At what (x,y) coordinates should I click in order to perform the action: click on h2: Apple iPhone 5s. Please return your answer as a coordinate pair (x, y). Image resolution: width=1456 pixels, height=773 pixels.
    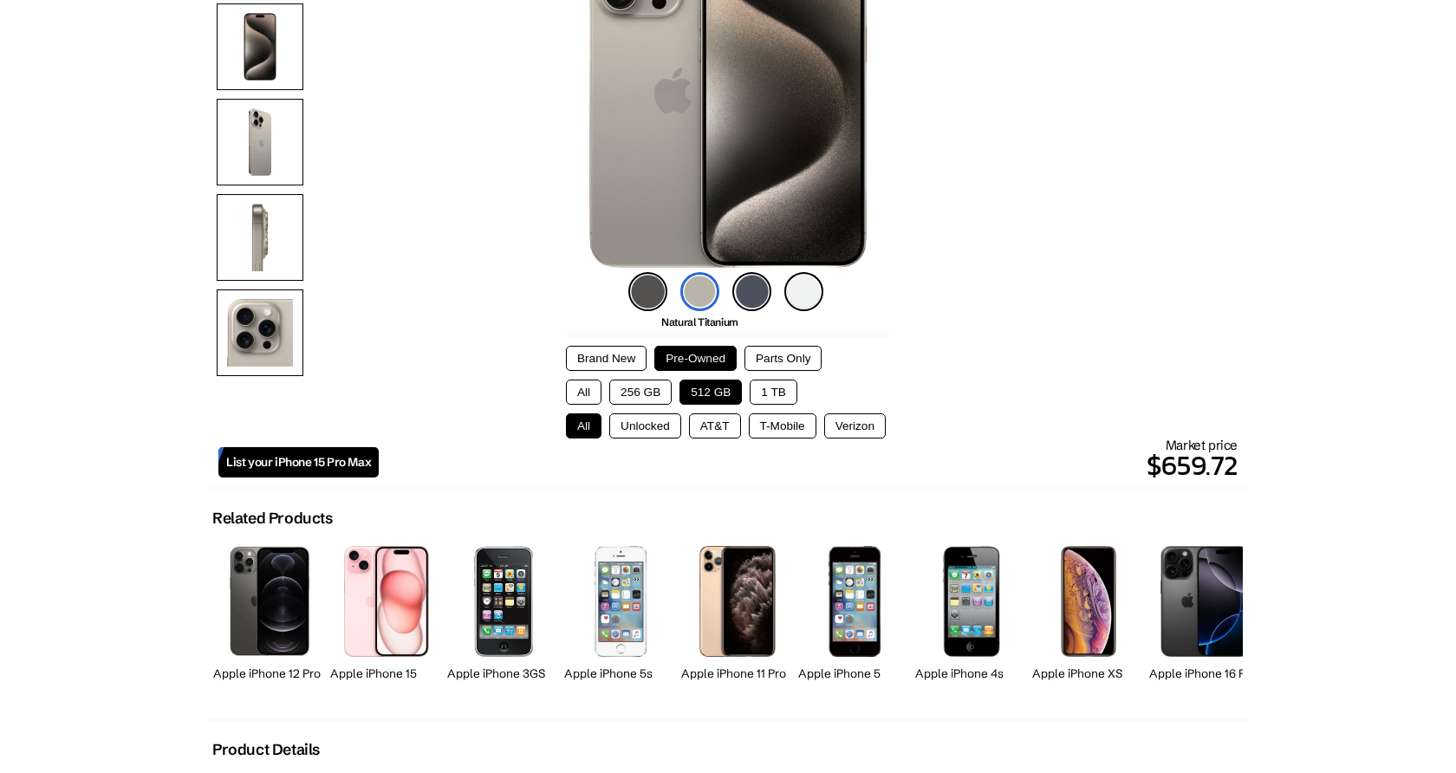
    Looking at the image, I should click on (621, 674).